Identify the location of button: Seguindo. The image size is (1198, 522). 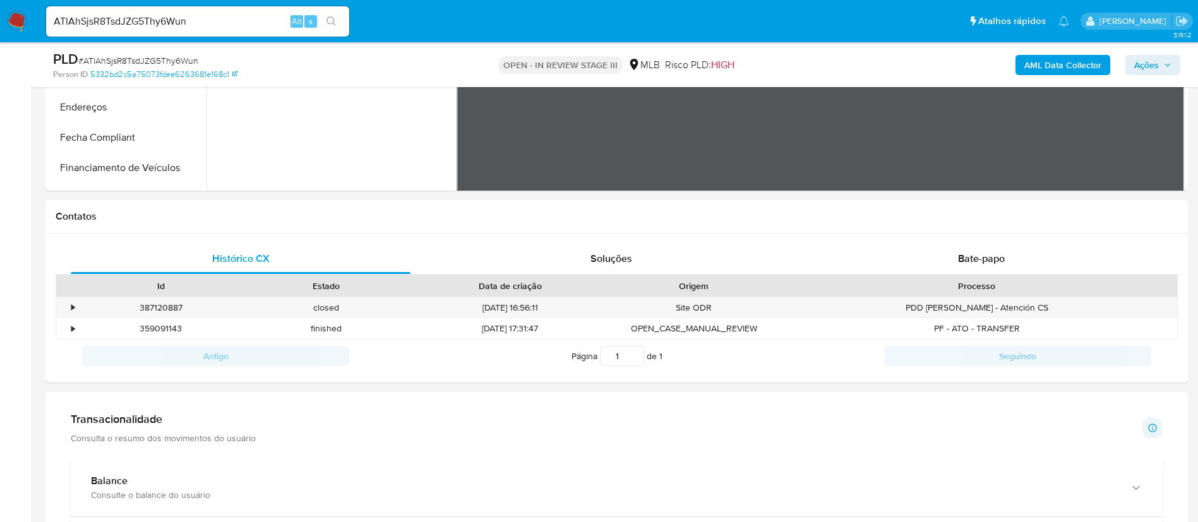
(1018, 356).